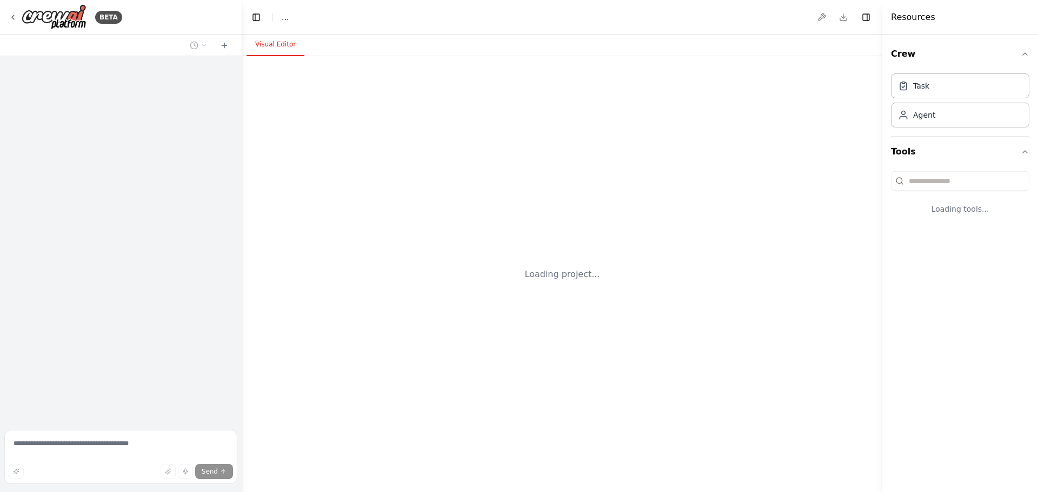 The width and height of the screenshot is (1038, 492). Describe the element at coordinates (960, 199) in the screenshot. I see `div: Tools` at that location.